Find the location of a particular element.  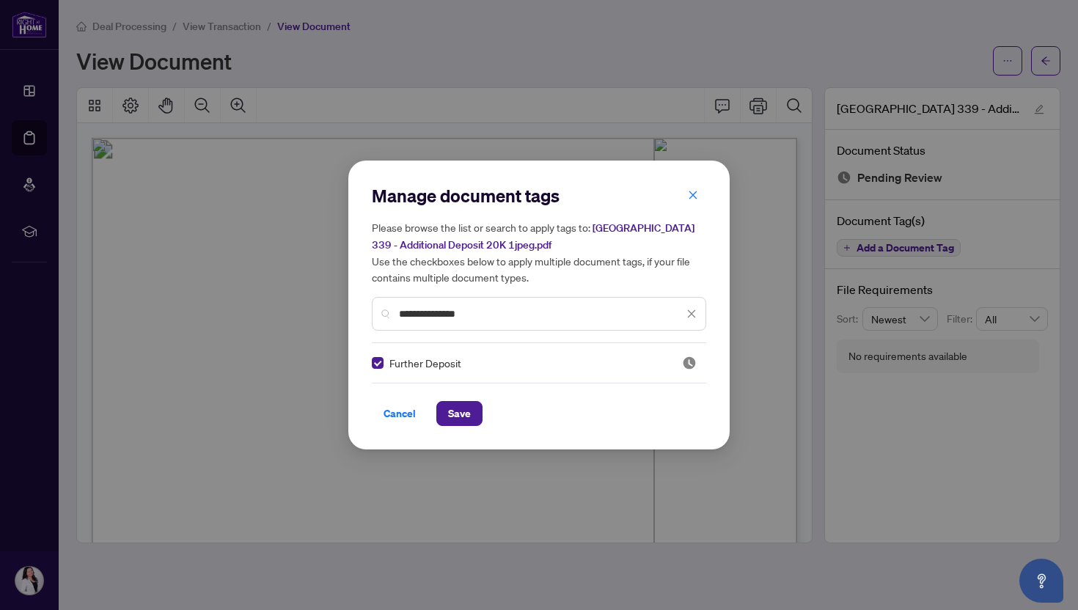

span: Cancel is located at coordinates (400, 413).